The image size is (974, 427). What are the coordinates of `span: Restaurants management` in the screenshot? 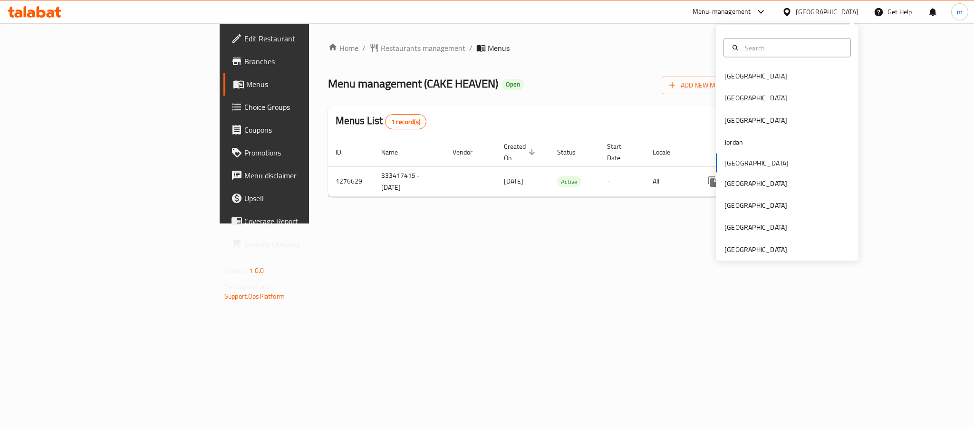 It's located at (423, 48).